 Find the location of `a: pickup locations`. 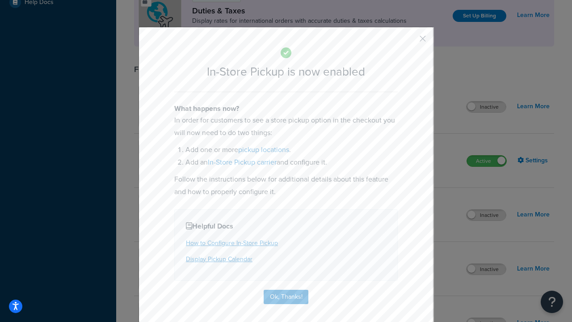

a: pickup locations is located at coordinates (263, 149).